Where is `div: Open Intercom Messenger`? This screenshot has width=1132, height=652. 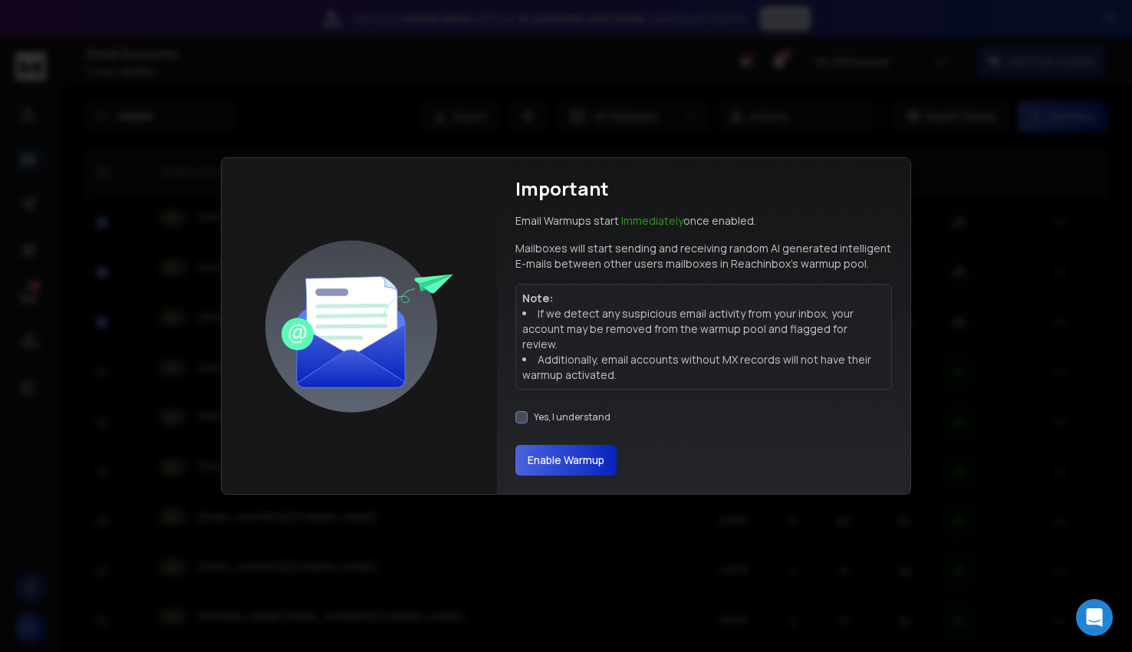 div: Open Intercom Messenger is located at coordinates (1095, 618).